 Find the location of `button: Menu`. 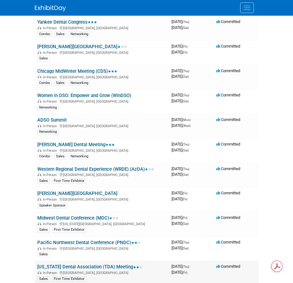

button: Menu is located at coordinates (247, 8).